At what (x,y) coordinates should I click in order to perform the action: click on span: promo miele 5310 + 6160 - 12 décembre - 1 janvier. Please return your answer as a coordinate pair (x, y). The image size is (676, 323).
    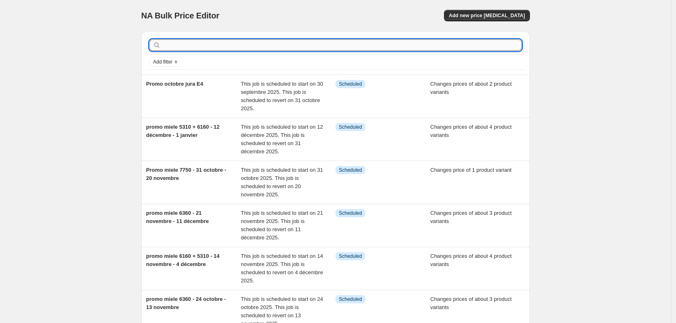
    Looking at the image, I should click on (183, 131).